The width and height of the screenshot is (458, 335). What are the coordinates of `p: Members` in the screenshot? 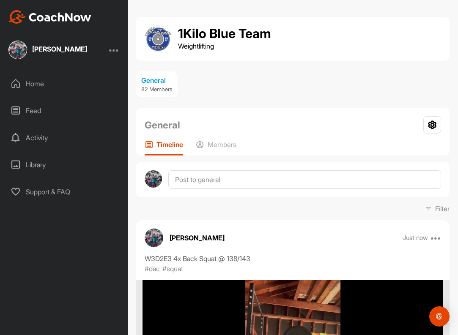 It's located at (222, 144).